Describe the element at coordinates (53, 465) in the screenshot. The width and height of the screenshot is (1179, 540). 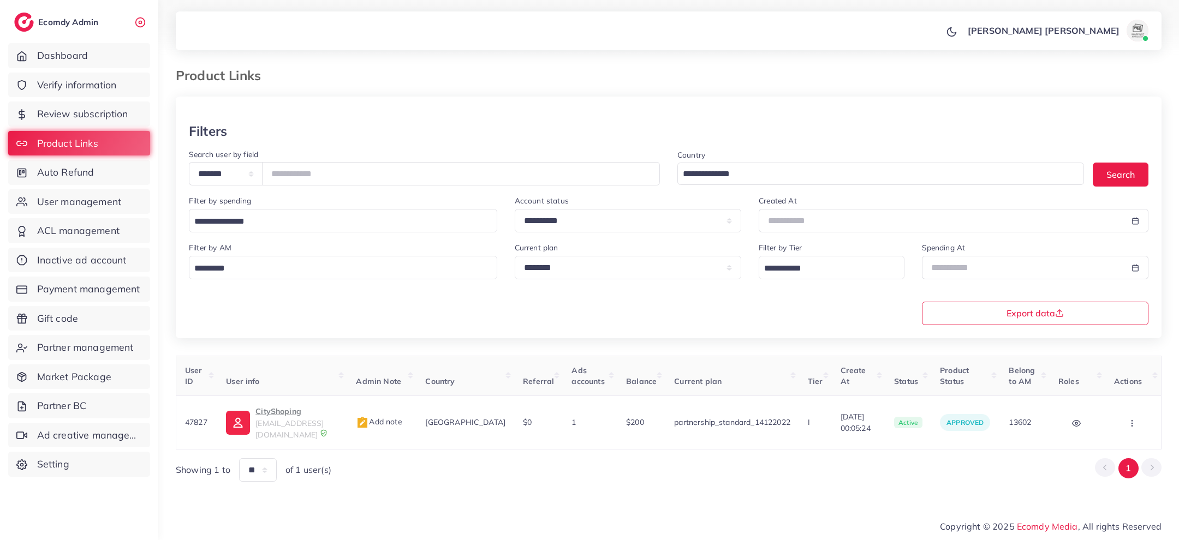
I see `span: Setting` at that location.